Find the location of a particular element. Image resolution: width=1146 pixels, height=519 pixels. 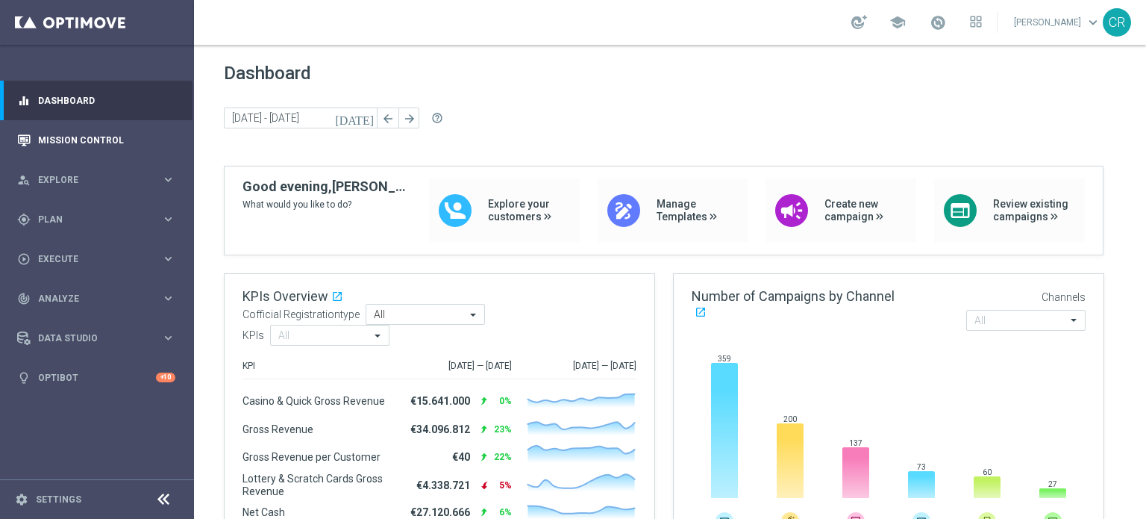

span: keyboard_arrow_down is located at coordinates (1093, 22).